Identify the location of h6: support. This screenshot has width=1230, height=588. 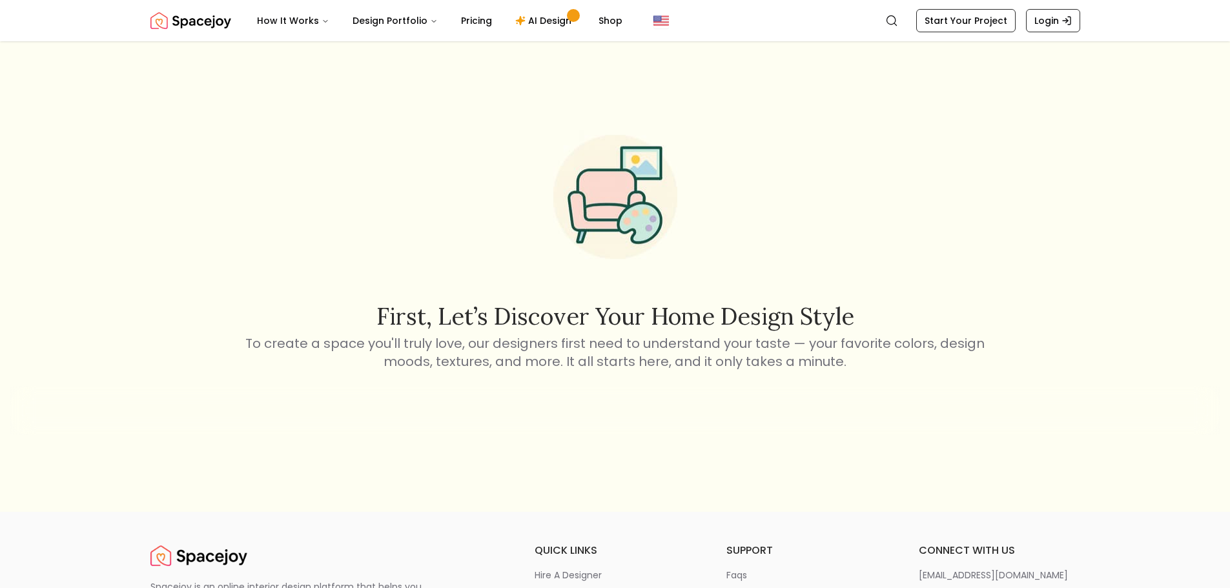
(807, 551).